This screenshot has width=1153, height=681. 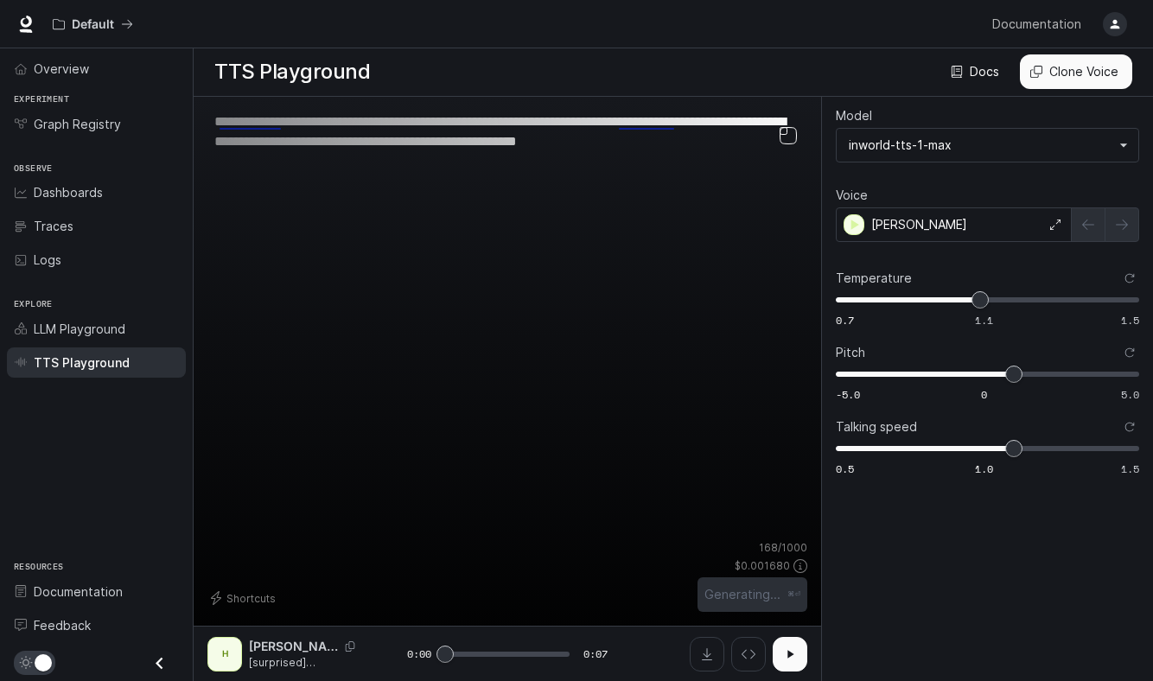 What do you see at coordinates (350, 647) in the screenshot?
I see `button: Copy Voice ID` at bounding box center [350, 647].